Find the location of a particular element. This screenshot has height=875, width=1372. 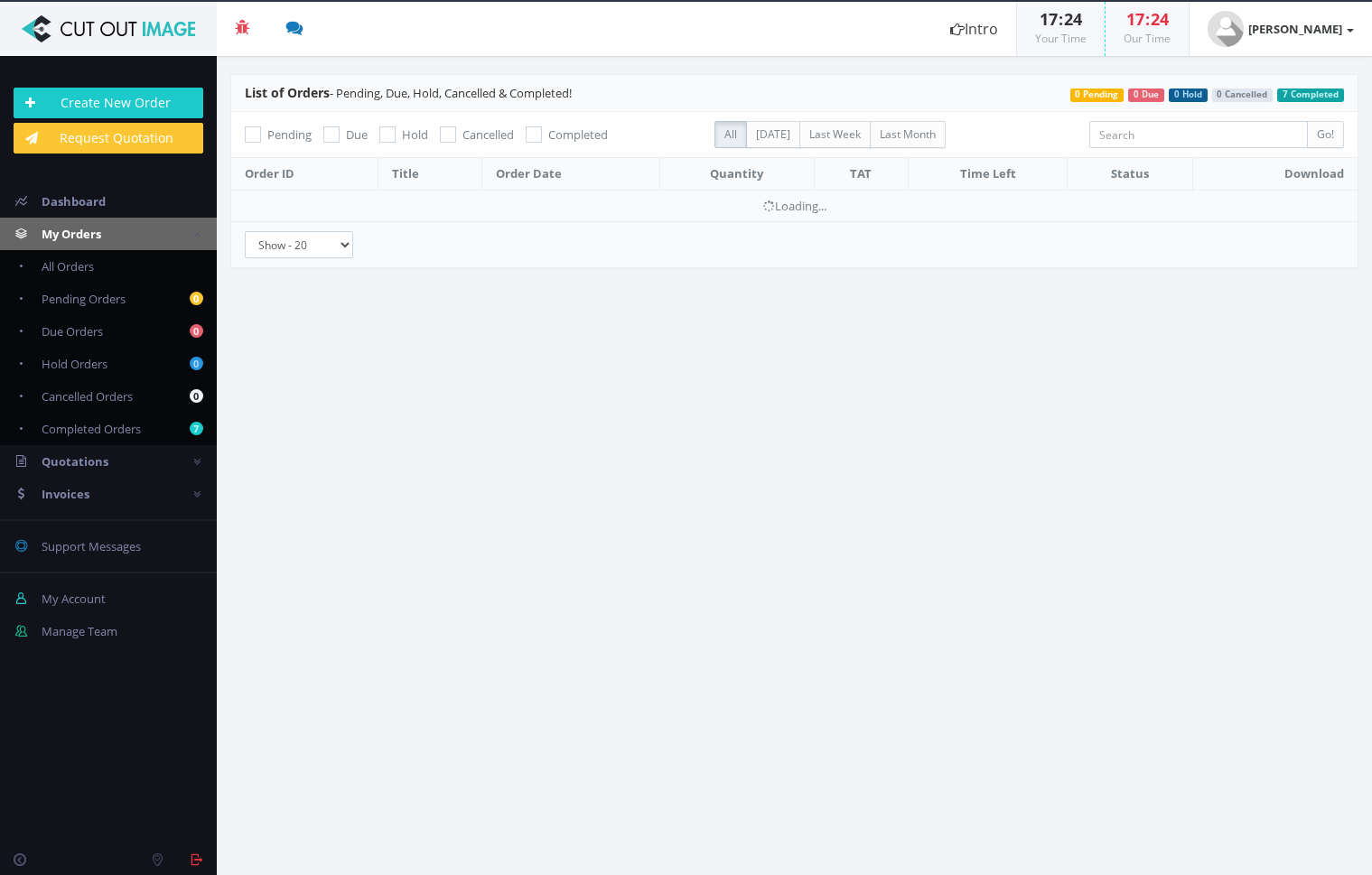

span: Support Messages is located at coordinates (92, 546).